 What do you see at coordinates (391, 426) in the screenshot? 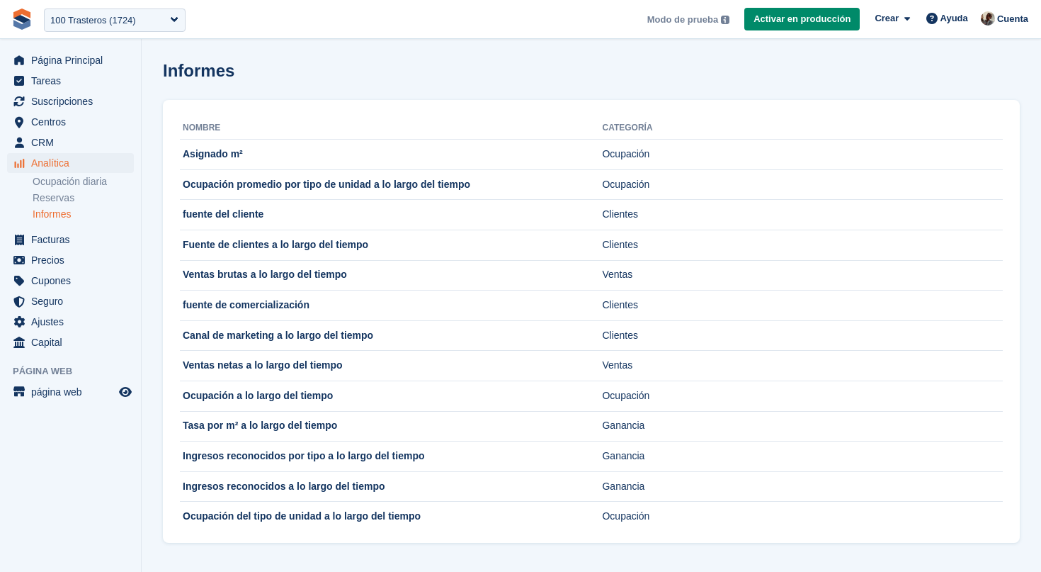
I see `td: Tasa por m² a lo largo del tiempo` at bounding box center [391, 426].